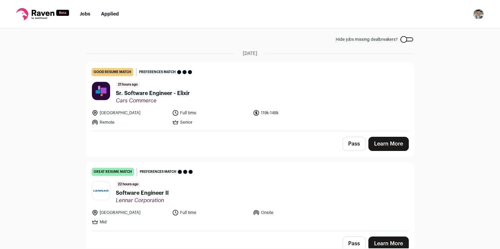  I want to click on a: Learn More, so click(389, 144).